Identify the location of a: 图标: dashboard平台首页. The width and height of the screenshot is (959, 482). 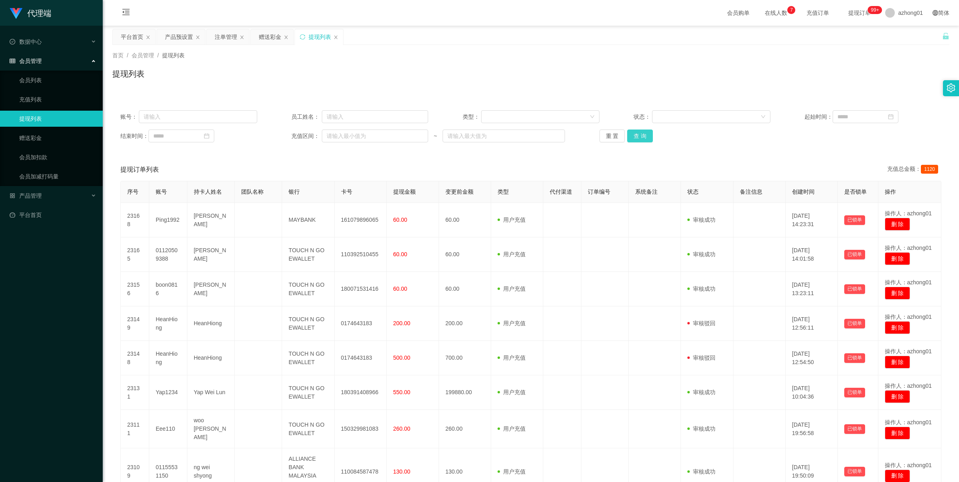
(53, 215).